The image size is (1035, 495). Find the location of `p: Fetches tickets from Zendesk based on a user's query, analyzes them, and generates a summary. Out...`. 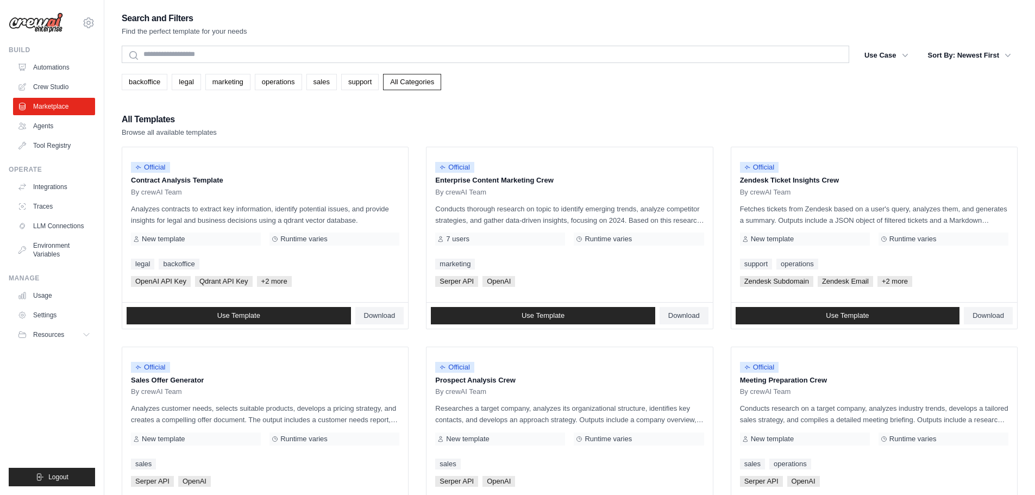

p: Fetches tickets from Zendesk based on a user's query, analyzes them, and generates a summary. Out... is located at coordinates (874, 215).